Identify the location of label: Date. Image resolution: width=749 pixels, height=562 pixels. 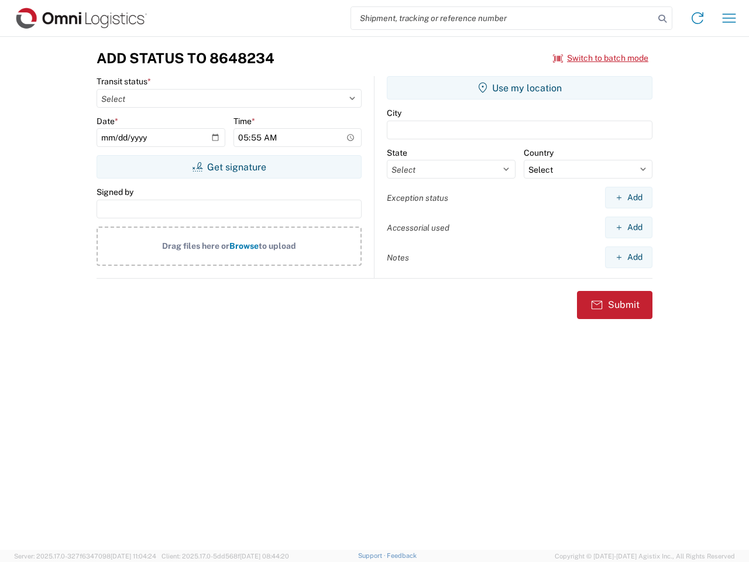
(107, 121).